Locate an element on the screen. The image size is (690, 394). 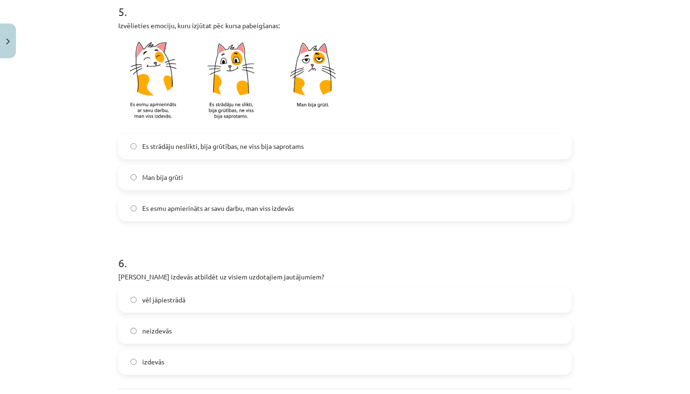
span: vēl jāpiestrādā is located at coordinates (164, 299).